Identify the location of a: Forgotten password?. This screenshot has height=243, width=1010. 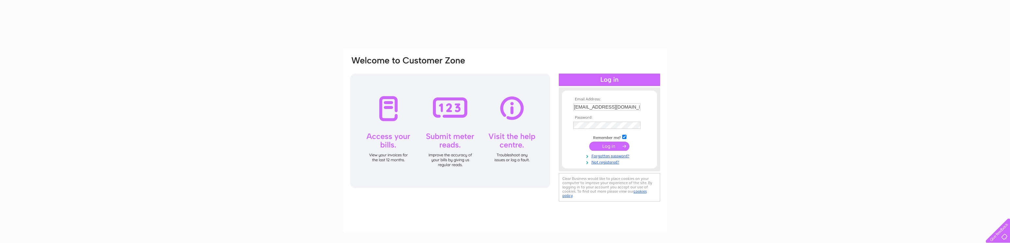
(610, 155).